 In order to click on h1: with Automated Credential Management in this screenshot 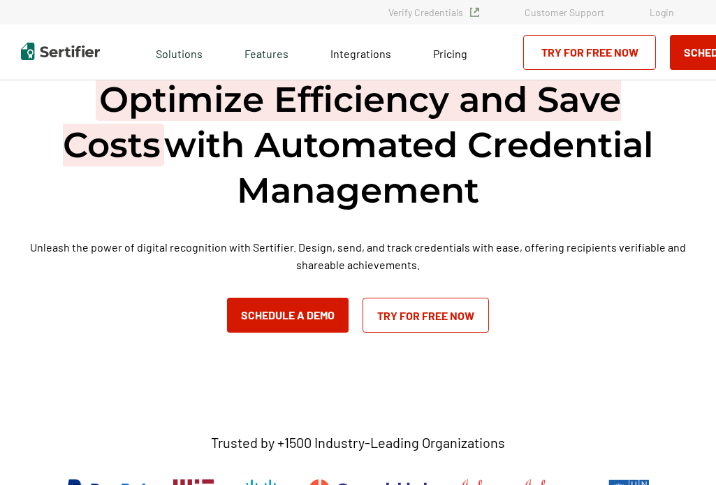, I will do `click(358, 145)`.